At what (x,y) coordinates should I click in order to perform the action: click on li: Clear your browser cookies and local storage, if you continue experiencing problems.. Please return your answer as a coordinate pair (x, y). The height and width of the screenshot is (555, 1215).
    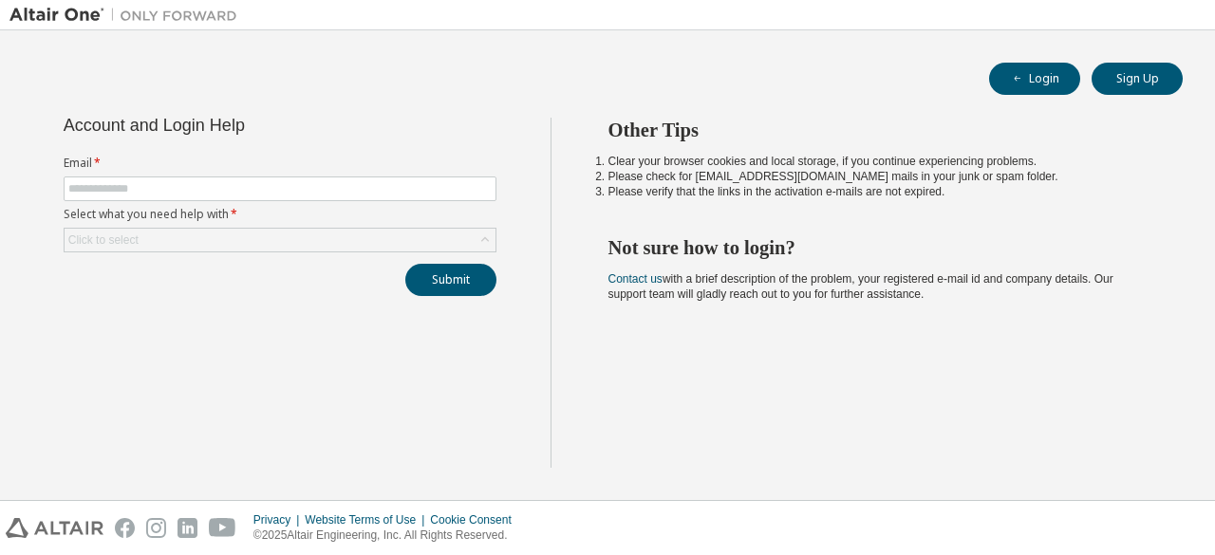
    Looking at the image, I should click on (879, 161).